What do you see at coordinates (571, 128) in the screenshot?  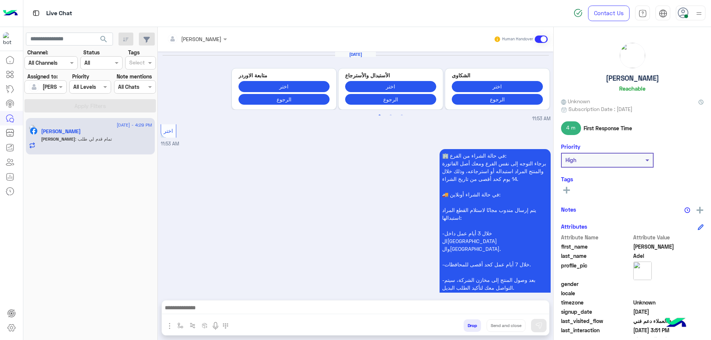 I see `span: 4 m` at bounding box center [571, 128].